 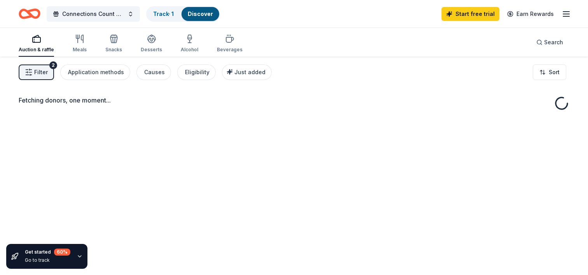 I want to click on button: Just added, so click(x=247, y=72).